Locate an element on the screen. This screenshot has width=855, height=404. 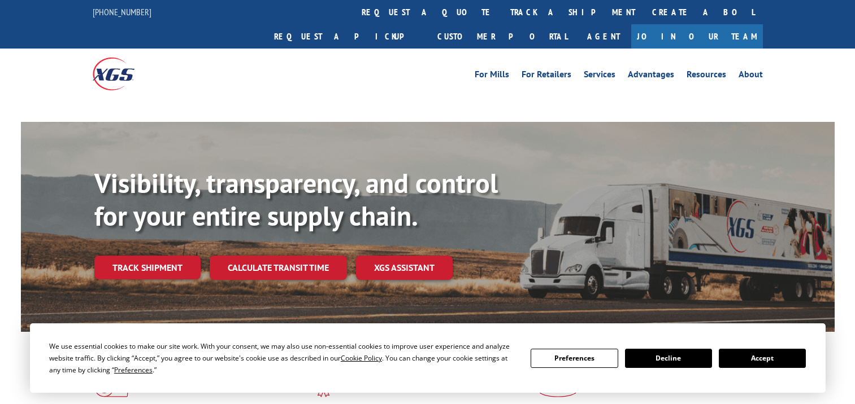
a: Request a pickup is located at coordinates (347, 36).